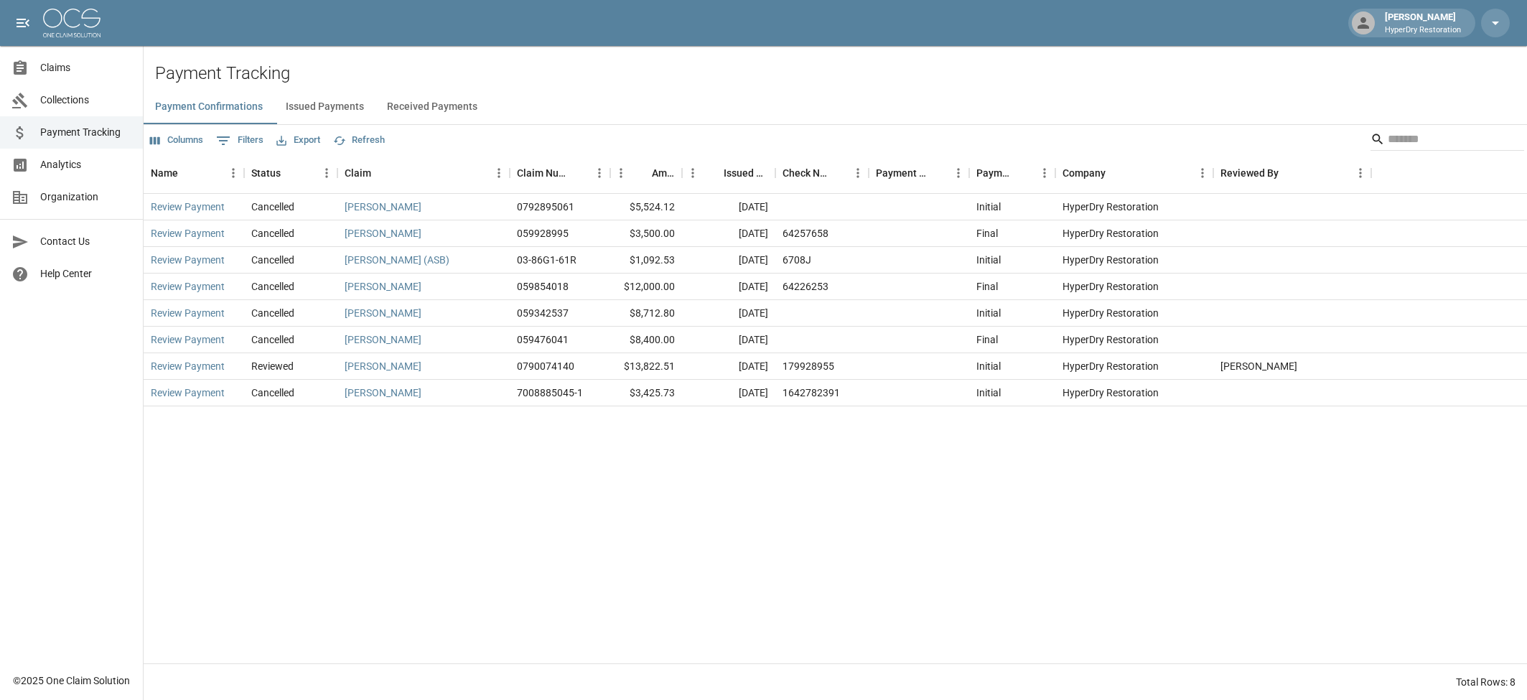 This screenshot has height=700, width=1527. Describe the element at coordinates (85, 197) in the screenshot. I see `span: Organization` at that location.